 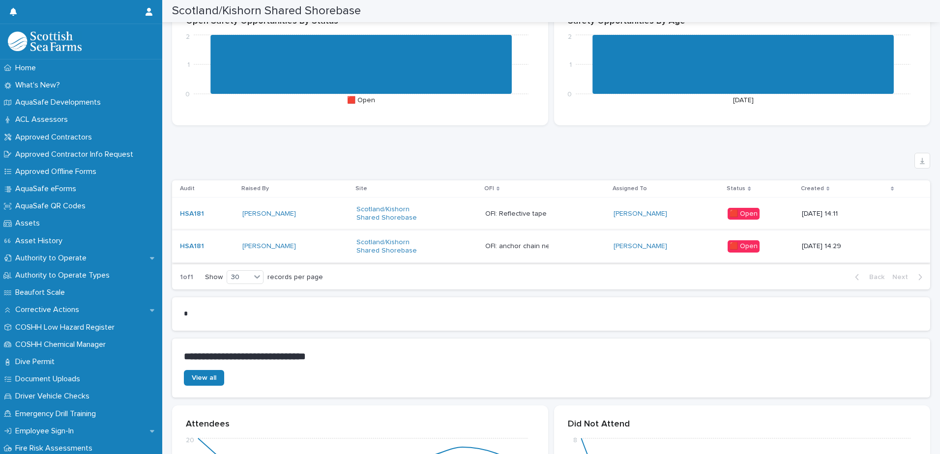 I want to click on p: AquaSafe QR Codes, so click(x=52, y=206).